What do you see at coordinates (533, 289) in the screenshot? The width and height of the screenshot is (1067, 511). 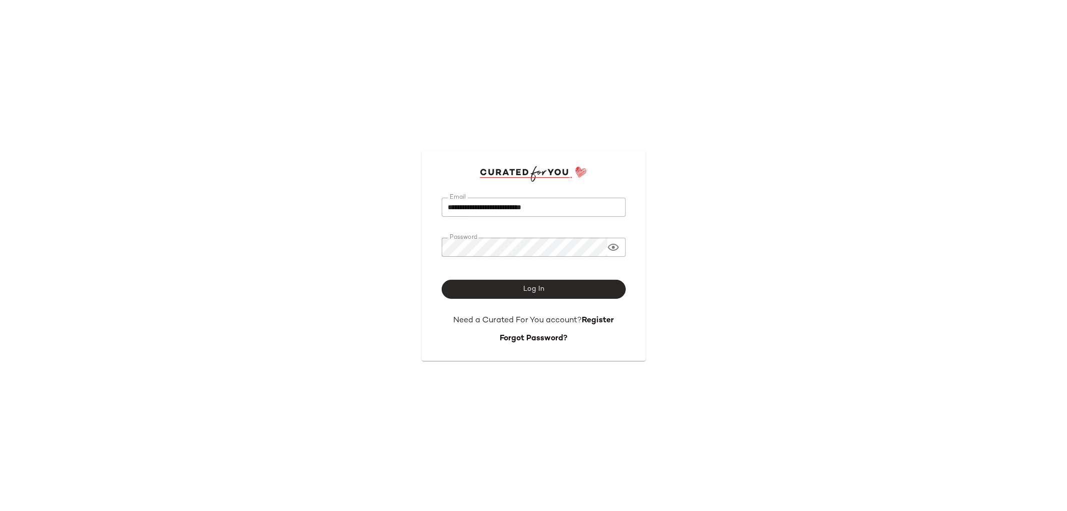 I see `span: Log In` at bounding box center [533, 289].